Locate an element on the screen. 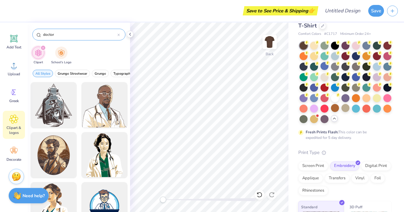  div: Rhinestones is located at coordinates (313, 191).